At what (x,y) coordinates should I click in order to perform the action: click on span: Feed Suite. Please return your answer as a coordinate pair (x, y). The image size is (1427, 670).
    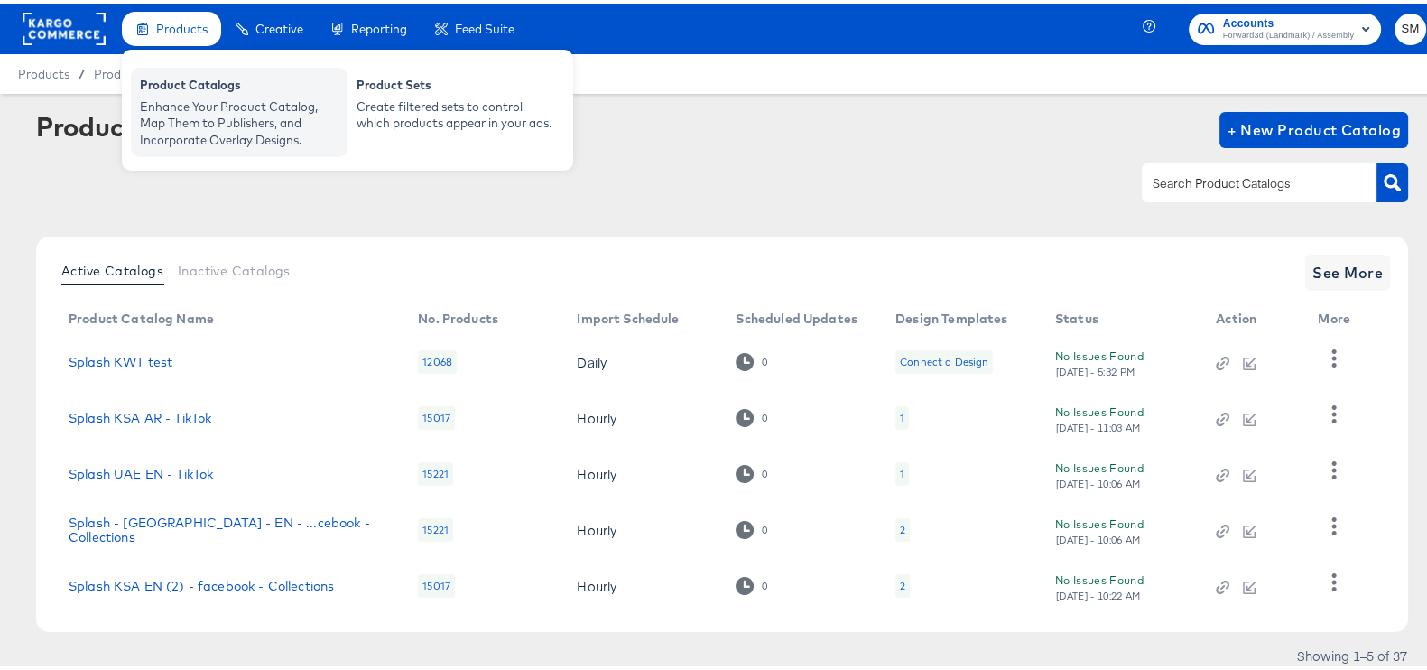
    Looking at the image, I should click on (485, 25).